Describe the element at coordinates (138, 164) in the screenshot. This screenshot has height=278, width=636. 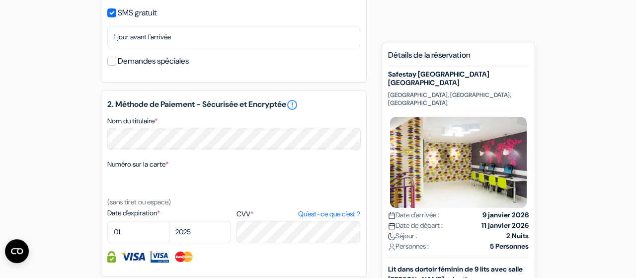
I see `label: Numéro sur la carte` at that location.